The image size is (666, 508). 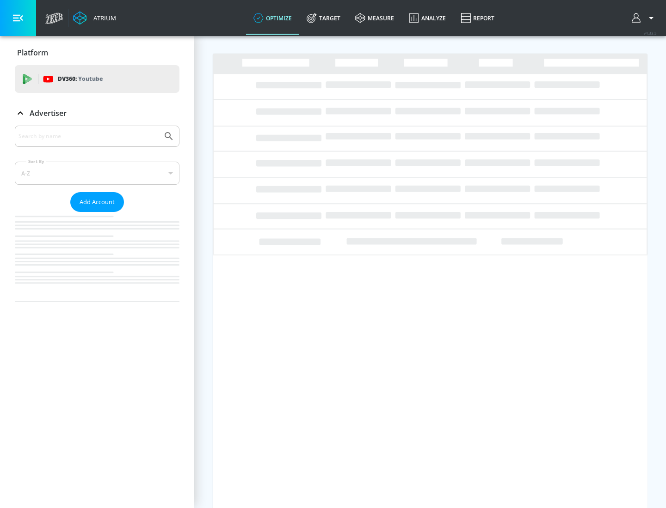 What do you see at coordinates (32, 53) in the screenshot?
I see `p: Platform` at bounding box center [32, 53].